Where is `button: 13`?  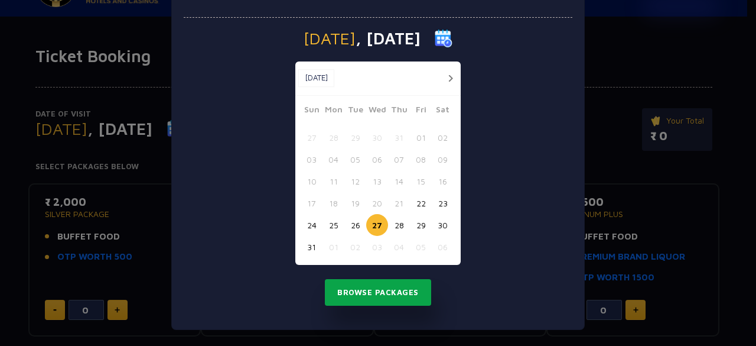 button: 13 is located at coordinates (377, 181).